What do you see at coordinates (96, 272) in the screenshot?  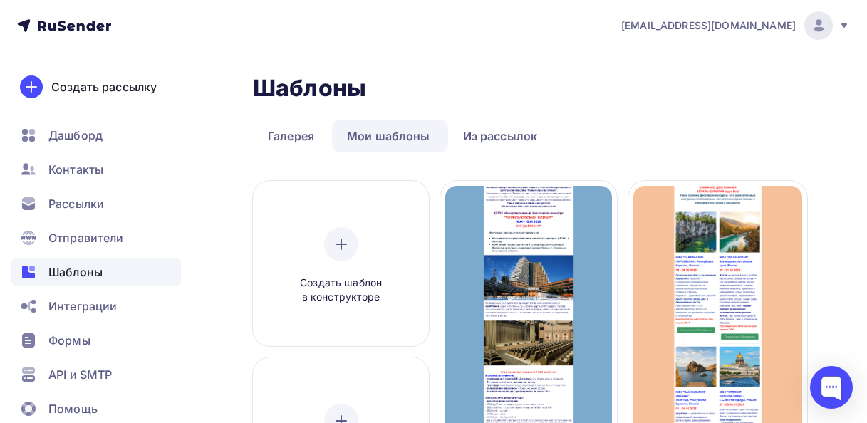 I see `a: Шаблоны` at bounding box center [96, 272].